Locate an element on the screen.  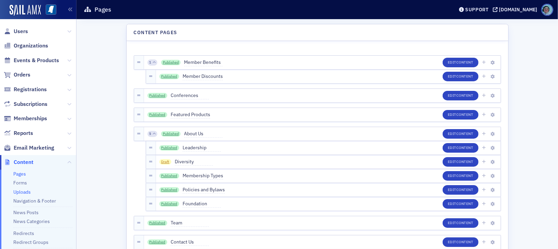
span: Contact Us is located at coordinates (190, 242).